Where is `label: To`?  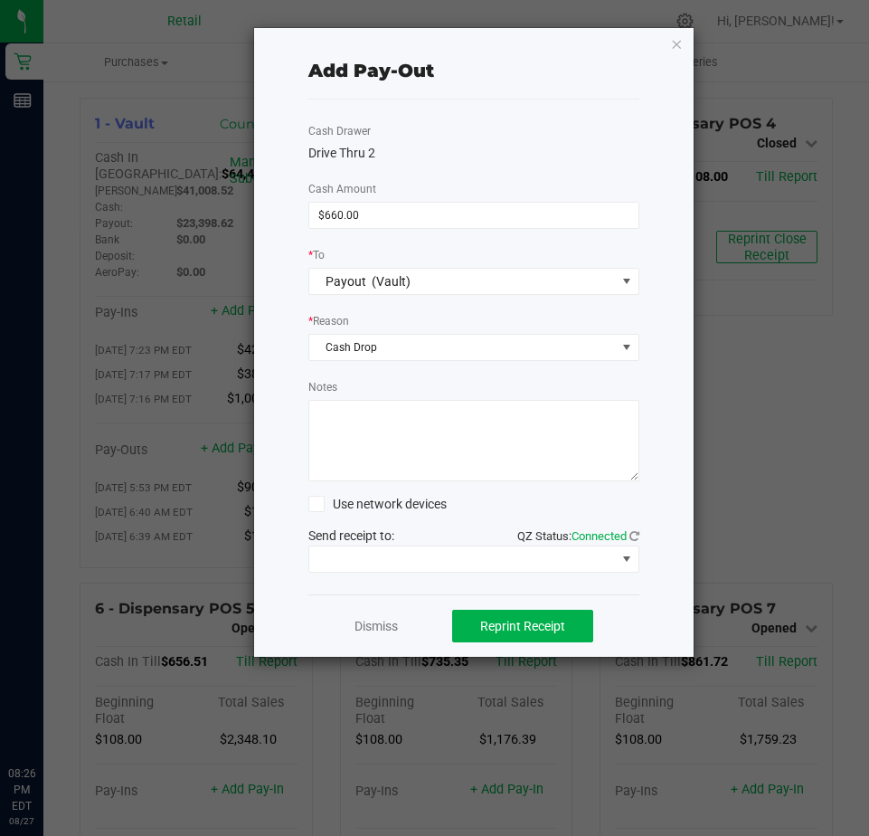 label: To is located at coordinates (317, 255).